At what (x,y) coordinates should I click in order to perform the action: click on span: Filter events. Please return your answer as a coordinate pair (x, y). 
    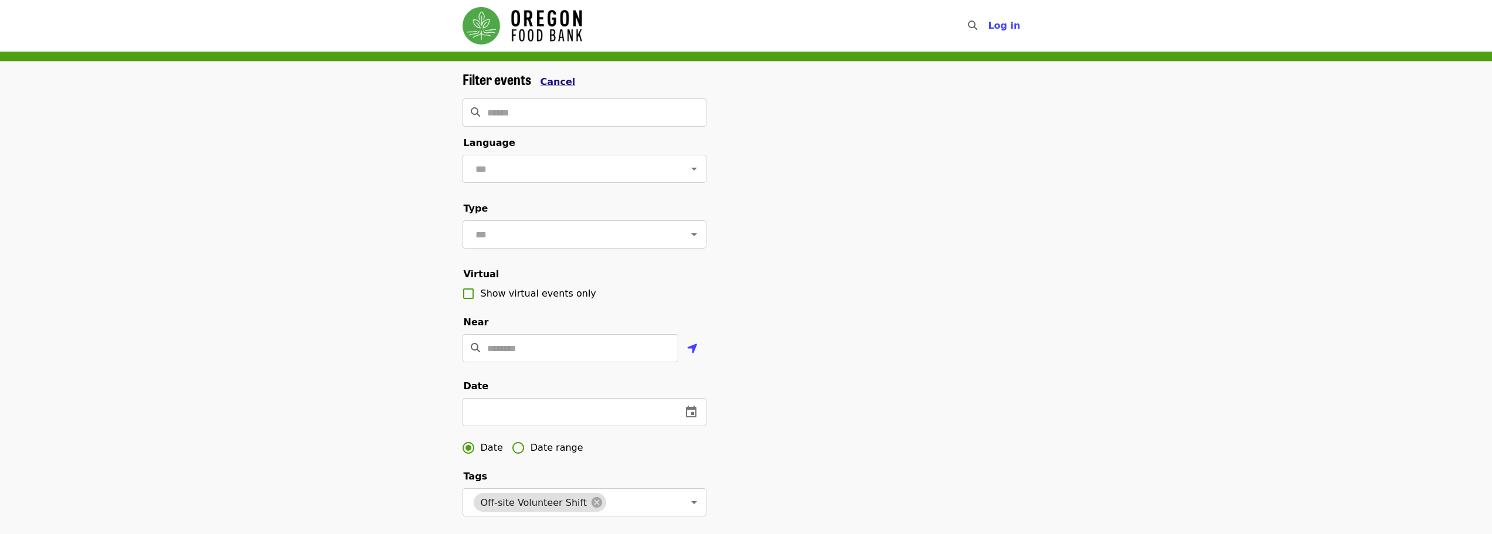
    Looking at the image, I should click on (497, 79).